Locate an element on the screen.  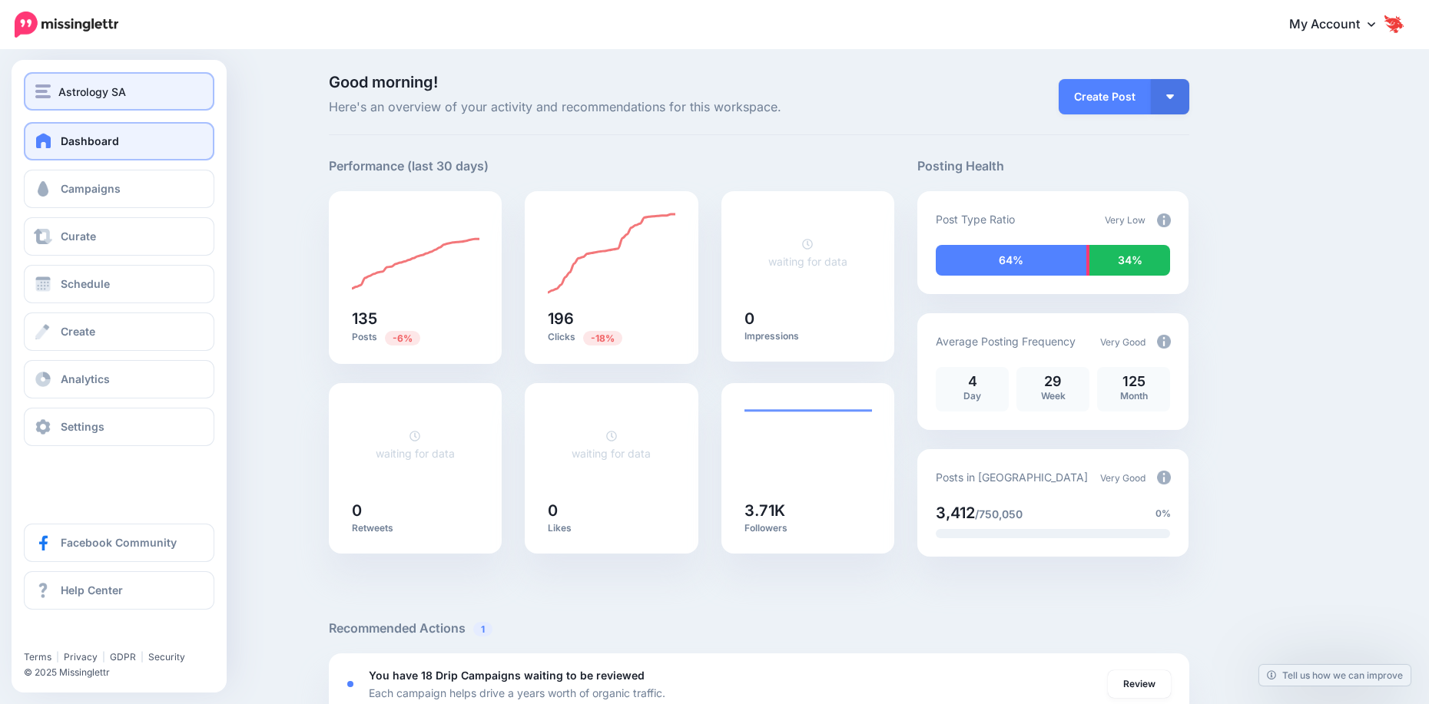
h5: 3.71K is located at coordinates (808, 511).